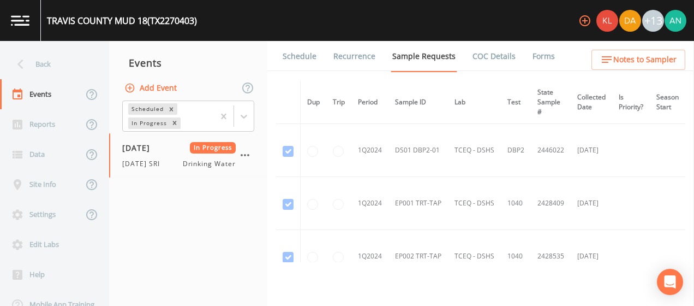 This screenshot has width=694, height=306. Describe the element at coordinates (20, 20) in the screenshot. I see `img: logo` at that location.